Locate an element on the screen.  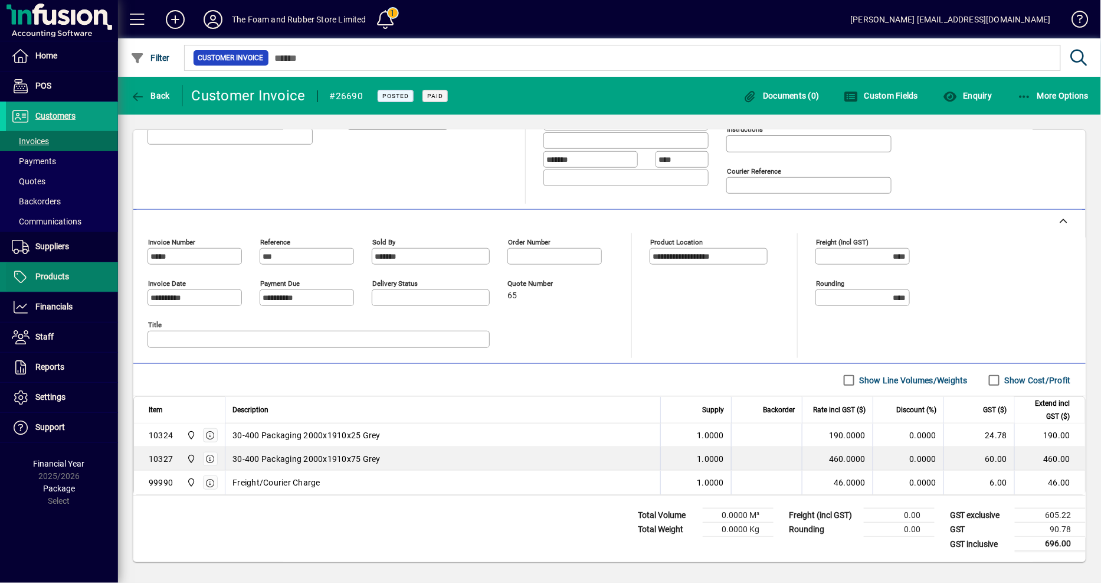
span: Products is located at coordinates (52, 276).